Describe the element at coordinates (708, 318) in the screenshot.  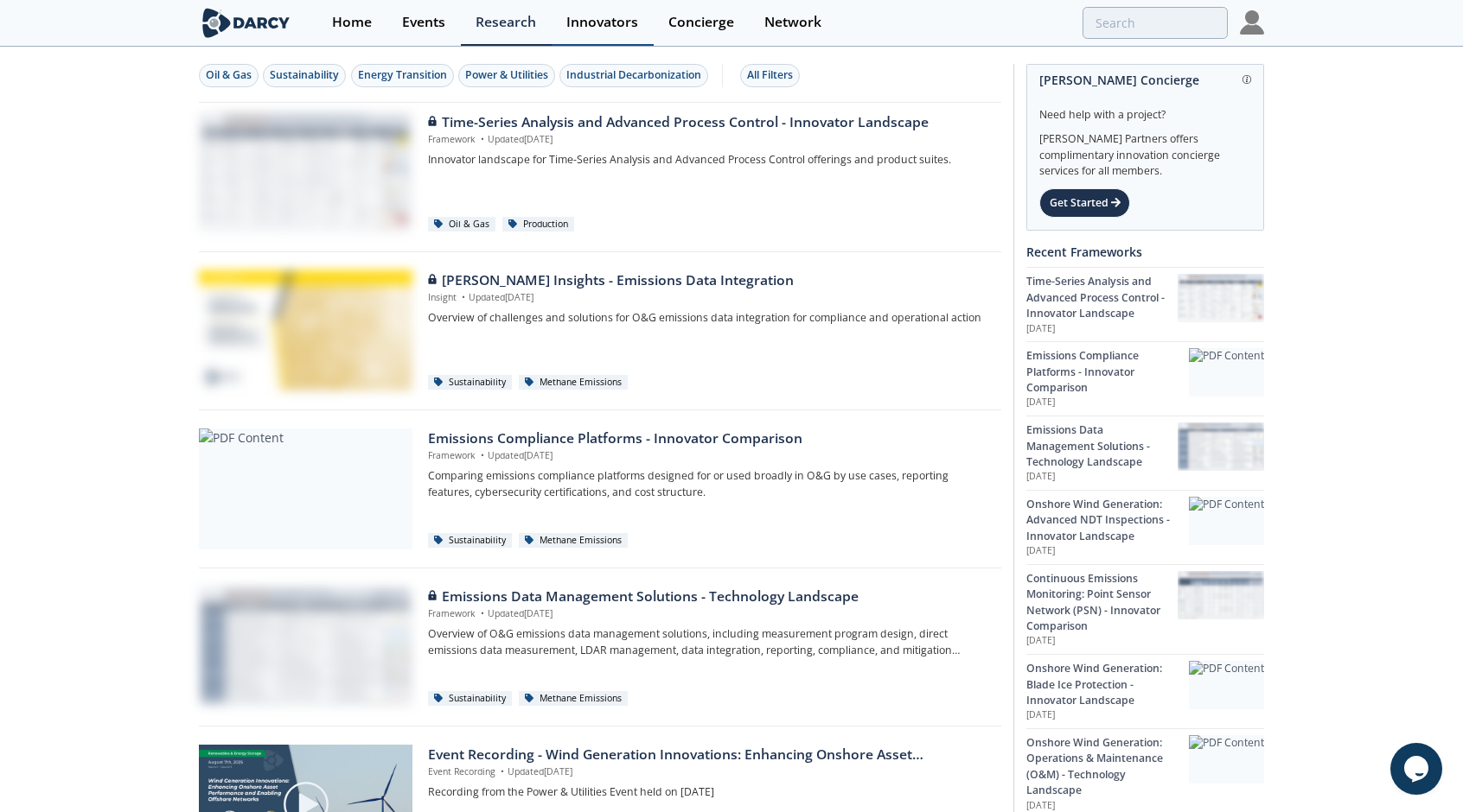
I see `p: Overview of challenges and solutions for O&G emissions data integration for compliance and operat...` at that location.